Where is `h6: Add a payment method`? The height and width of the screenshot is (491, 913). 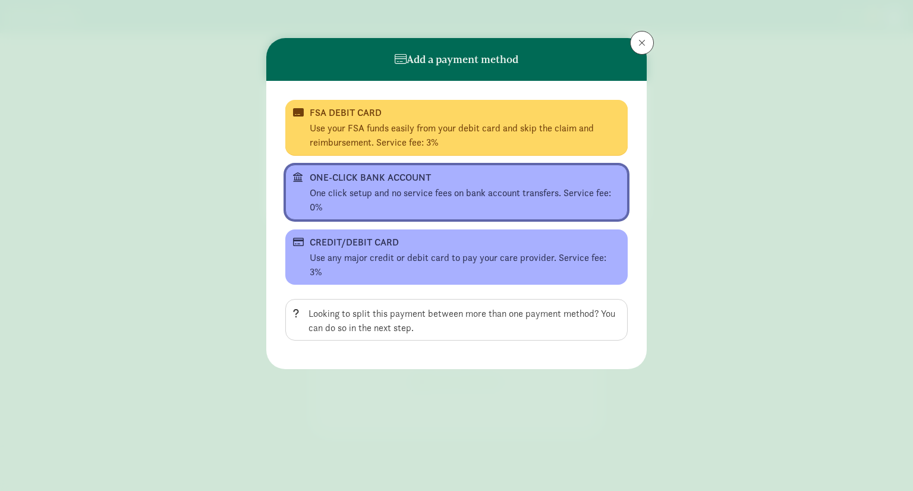 h6: Add a payment method is located at coordinates (457, 59).